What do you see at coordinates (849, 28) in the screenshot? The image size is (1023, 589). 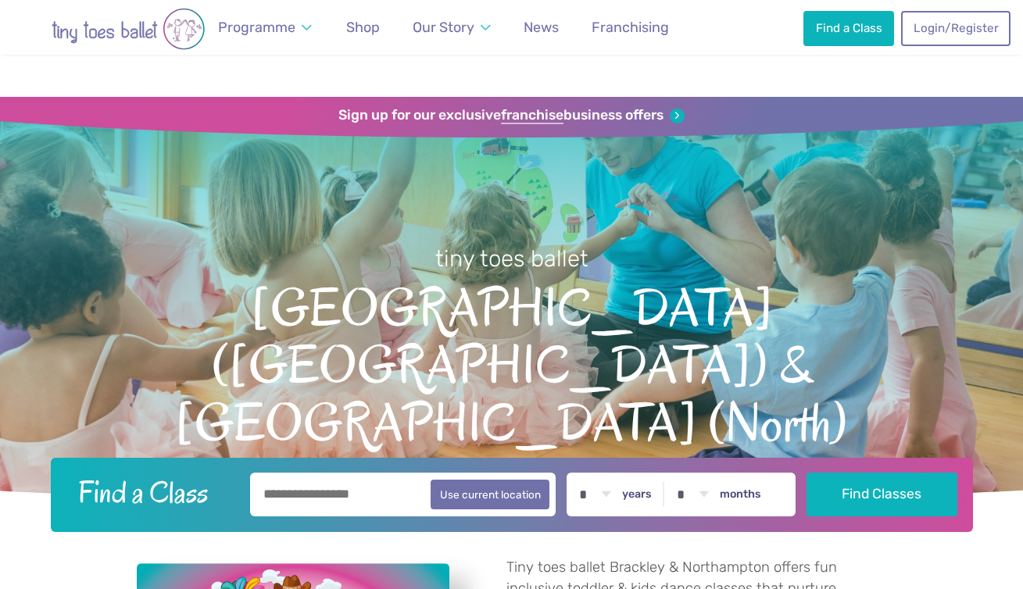 I see `a: Find a Class` at bounding box center [849, 28].